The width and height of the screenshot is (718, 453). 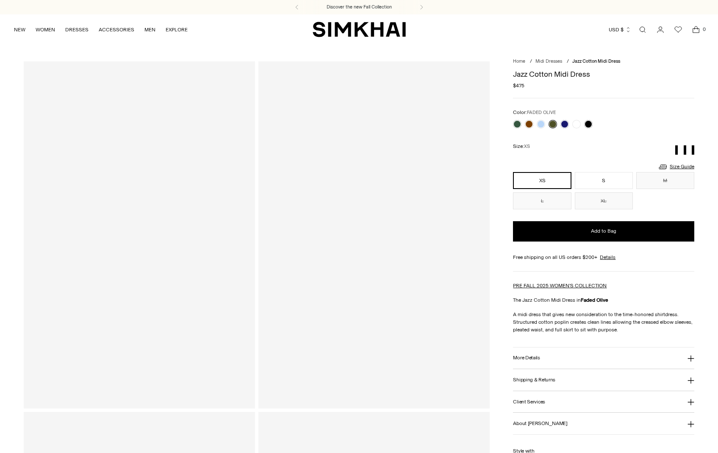 What do you see at coordinates (77, 30) in the screenshot?
I see `a: DRESSES` at bounding box center [77, 30].